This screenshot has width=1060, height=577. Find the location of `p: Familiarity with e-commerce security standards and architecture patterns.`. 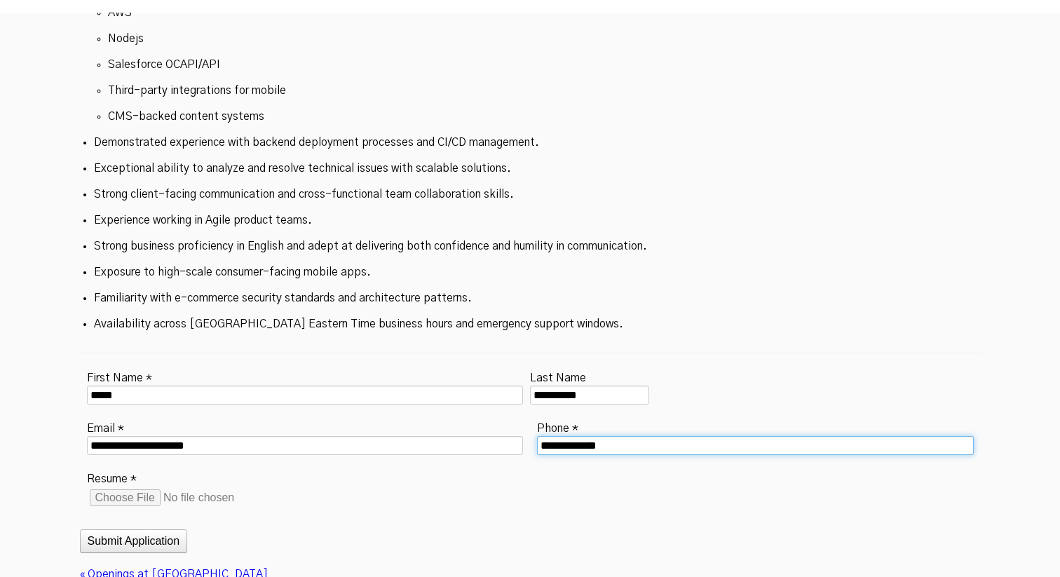

p: Familiarity with e-commerce security standards and architecture patterns. is located at coordinates (530, 298).